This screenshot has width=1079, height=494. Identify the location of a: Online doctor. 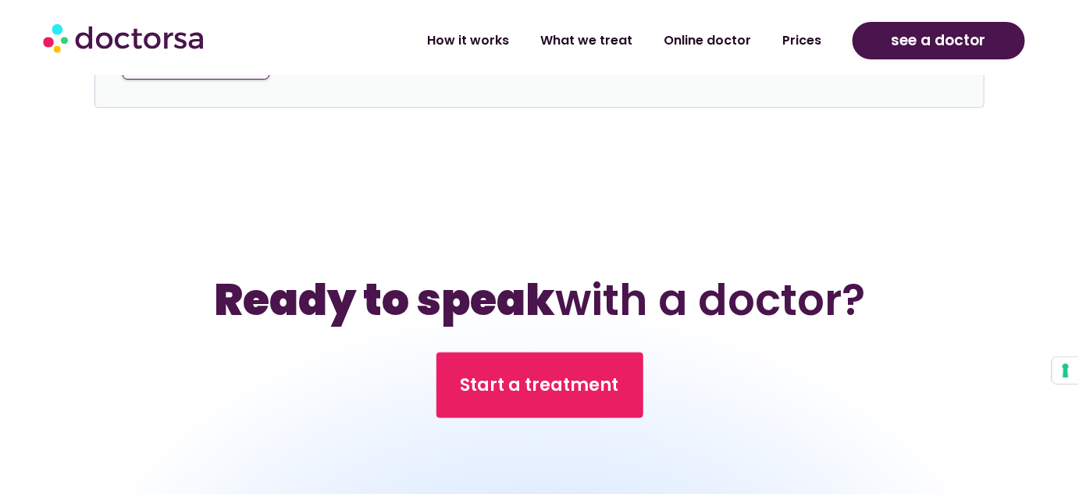
(707, 41).